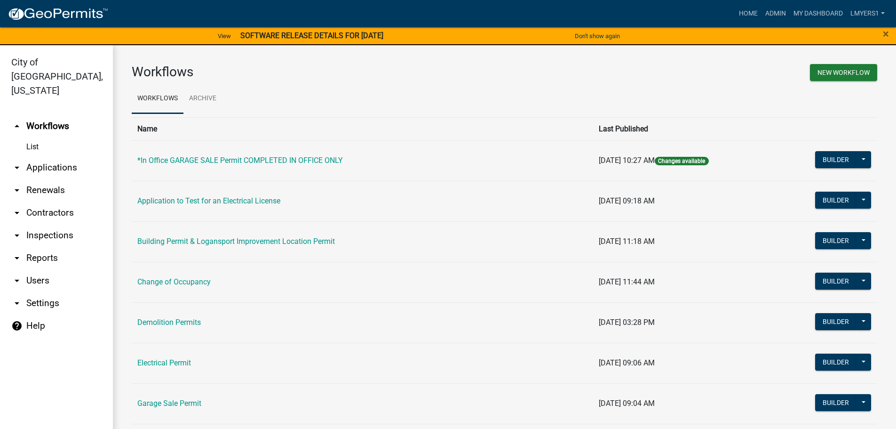 This screenshot has height=429, width=896. I want to click on a: View, so click(224, 36).